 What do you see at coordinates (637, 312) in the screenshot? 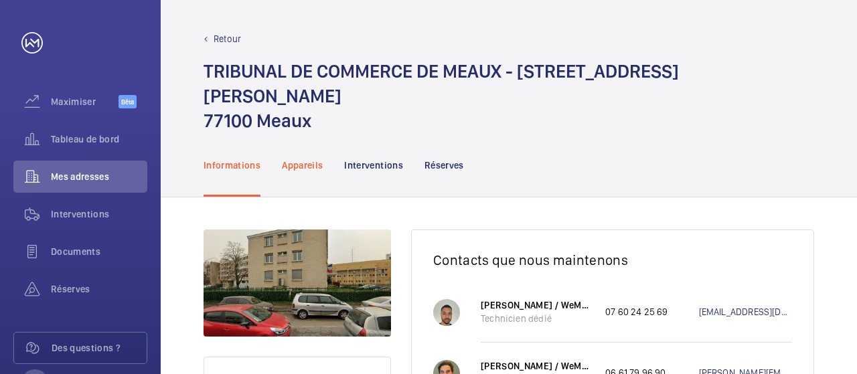
I see `font: 07 60 24 25 69` at bounding box center [637, 312].